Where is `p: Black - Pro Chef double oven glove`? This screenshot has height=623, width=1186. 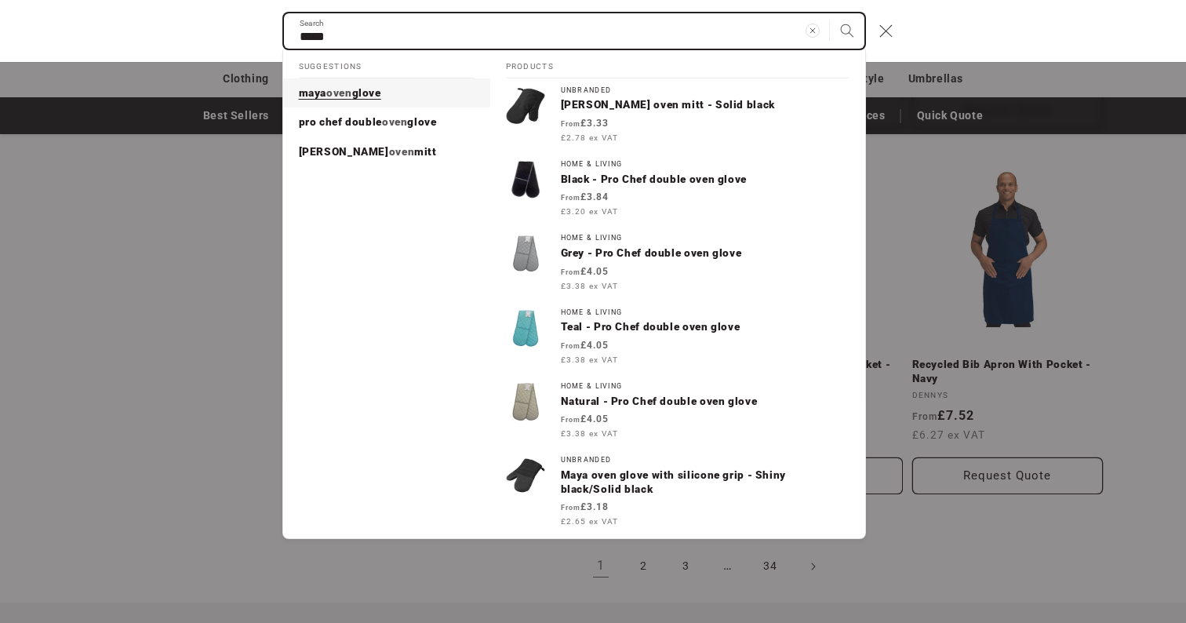
p: Black - Pro Chef double oven glove is located at coordinates (705, 180).